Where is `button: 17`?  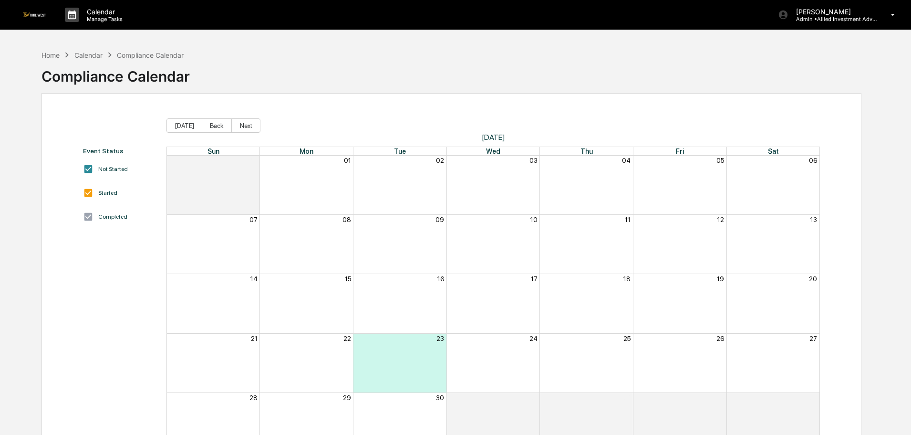
button: 17 is located at coordinates (534, 279).